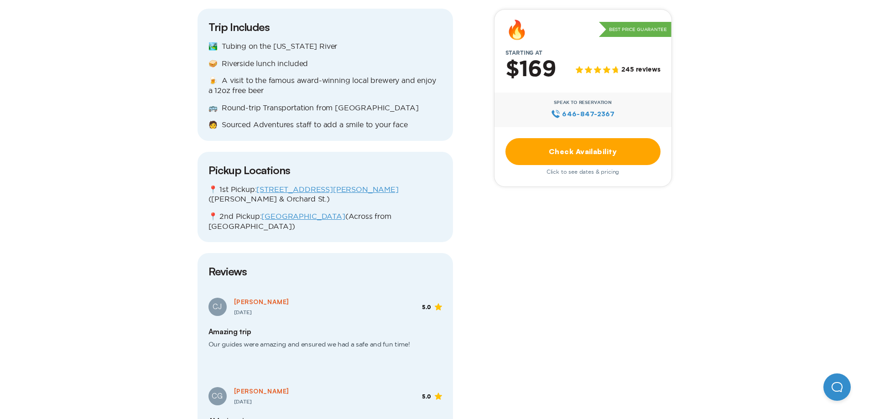 The height and width of the screenshot is (419, 869). Describe the element at coordinates (583, 172) in the screenshot. I see `span: Click to see dates & pricing` at that location.